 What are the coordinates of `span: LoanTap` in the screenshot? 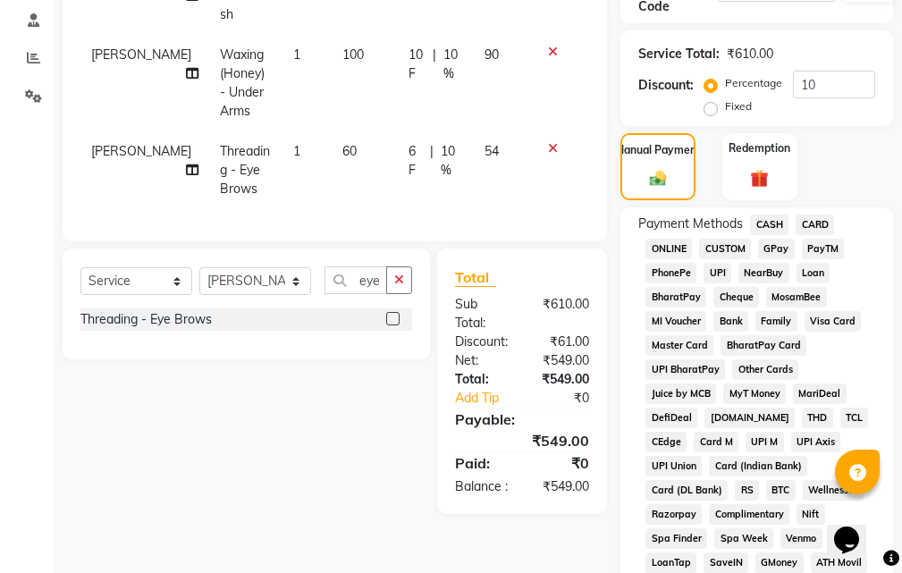 It's located at (671, 563).